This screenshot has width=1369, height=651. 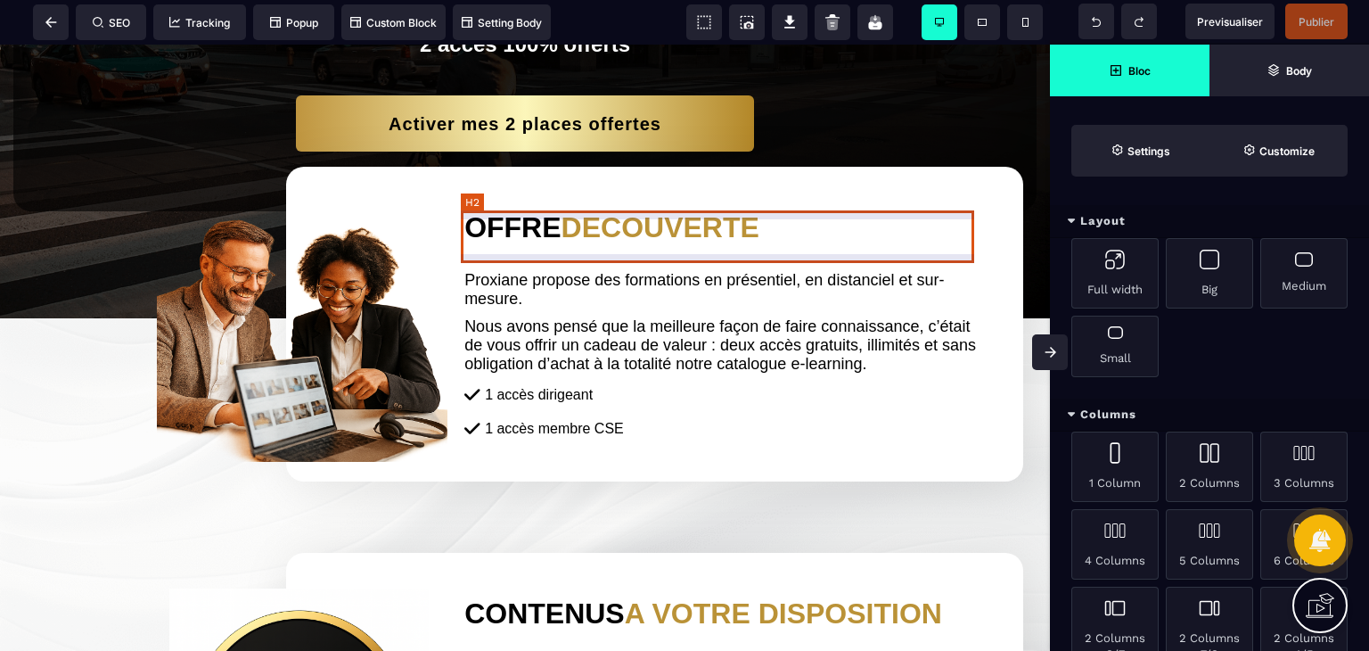 What do you see at coordinates (1129, 70) in the screenshot?
I see `span: Open Blocks` at bounding box center [1129, 70].